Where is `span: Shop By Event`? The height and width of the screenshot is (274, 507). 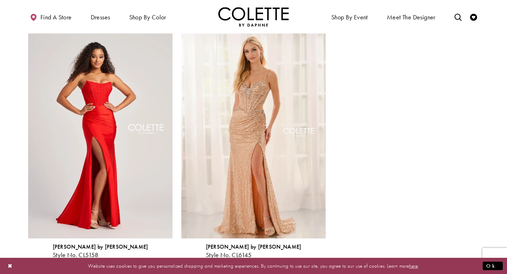
span: Shop By Event is located at coordinates (350, 17).